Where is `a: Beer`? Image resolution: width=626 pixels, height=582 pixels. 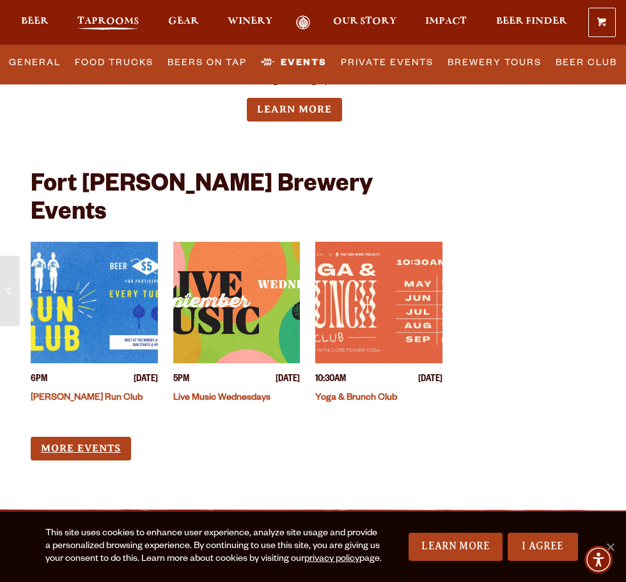
a: Beer is located at coordinates (35, 22).